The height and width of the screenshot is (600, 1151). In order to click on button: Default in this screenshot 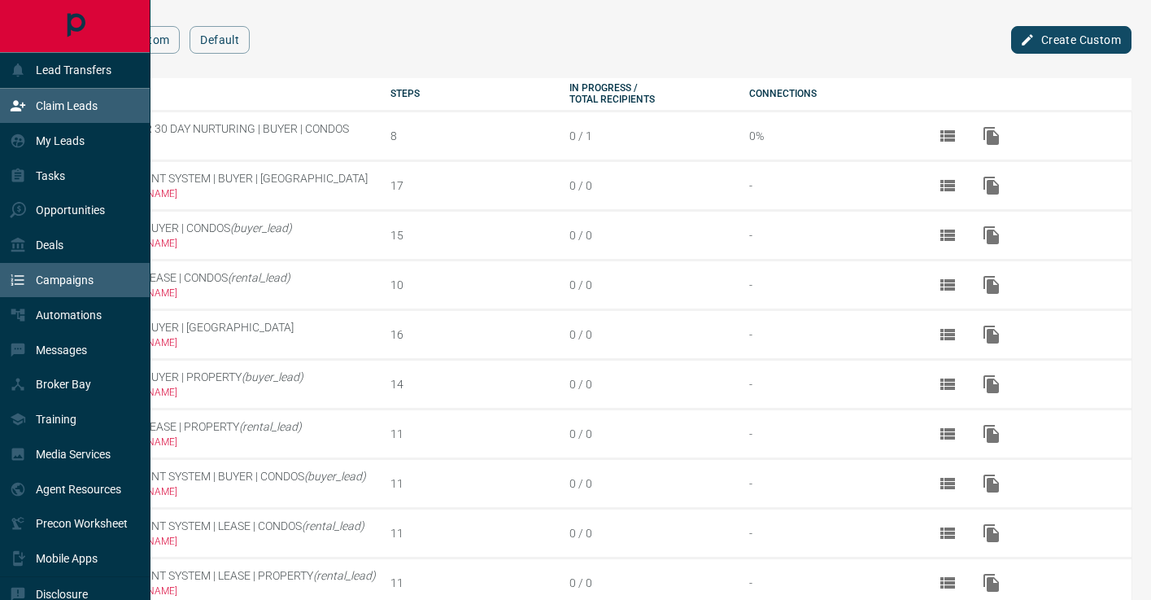, I will do `click(220, 40)`.